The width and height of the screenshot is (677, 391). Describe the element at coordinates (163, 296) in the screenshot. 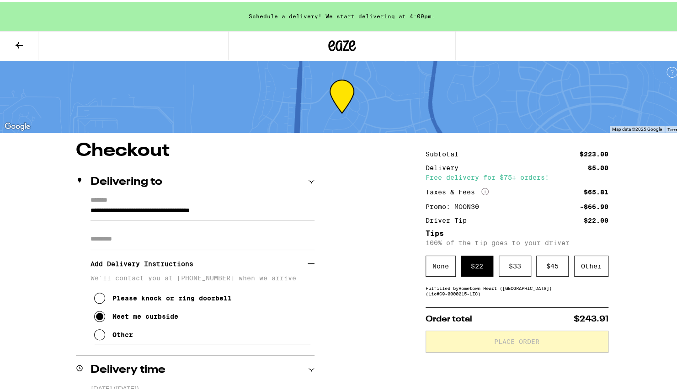

I see `button: Please knock or ring doorbell` at that location.